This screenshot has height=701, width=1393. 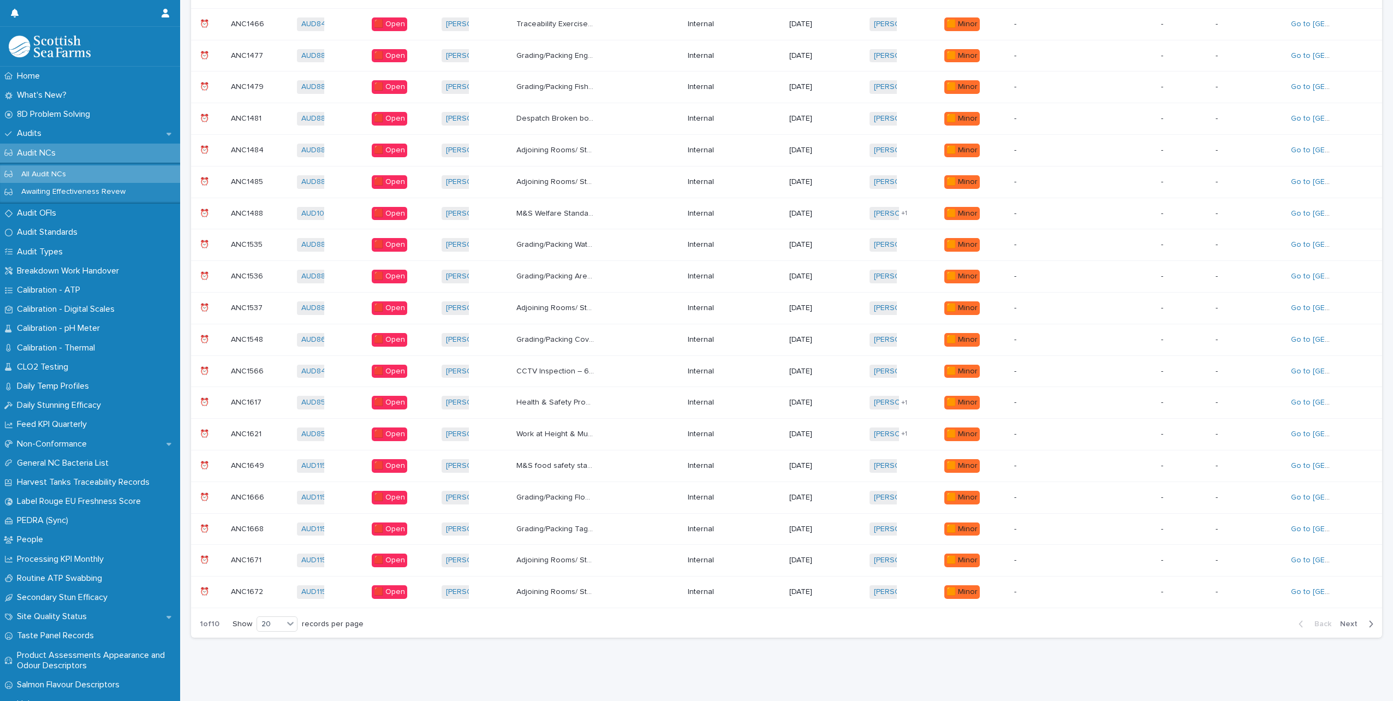 I want to click on a: AUD1156, so click(x=316, y=529).